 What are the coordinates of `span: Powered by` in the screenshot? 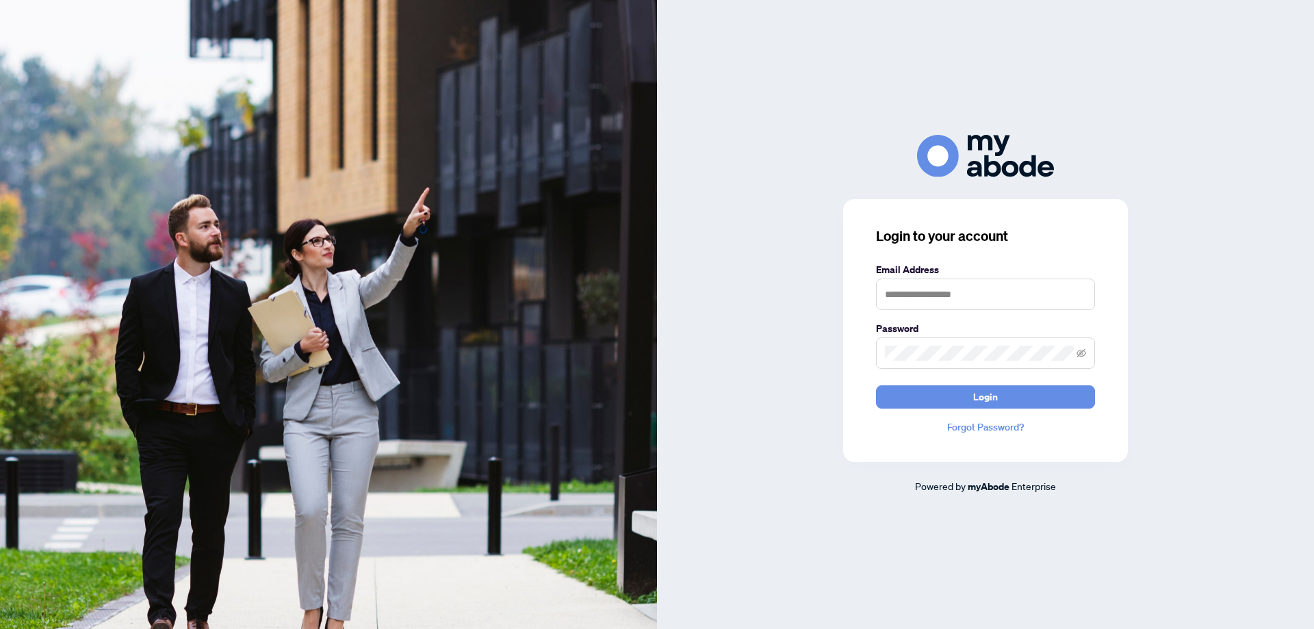 It's located at (940, 486).